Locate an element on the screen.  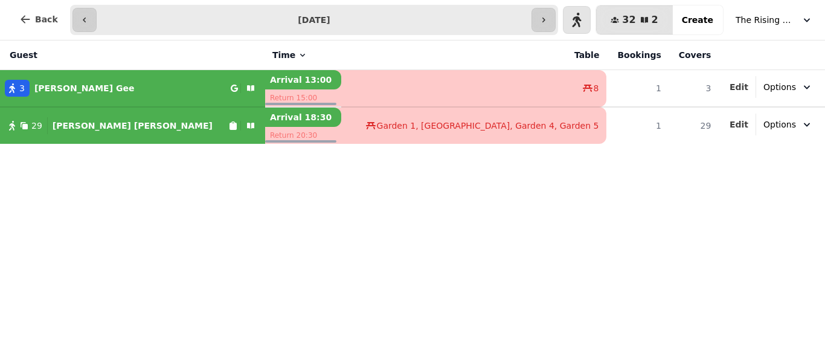
td: 3 is located at coordinates (693, 89).